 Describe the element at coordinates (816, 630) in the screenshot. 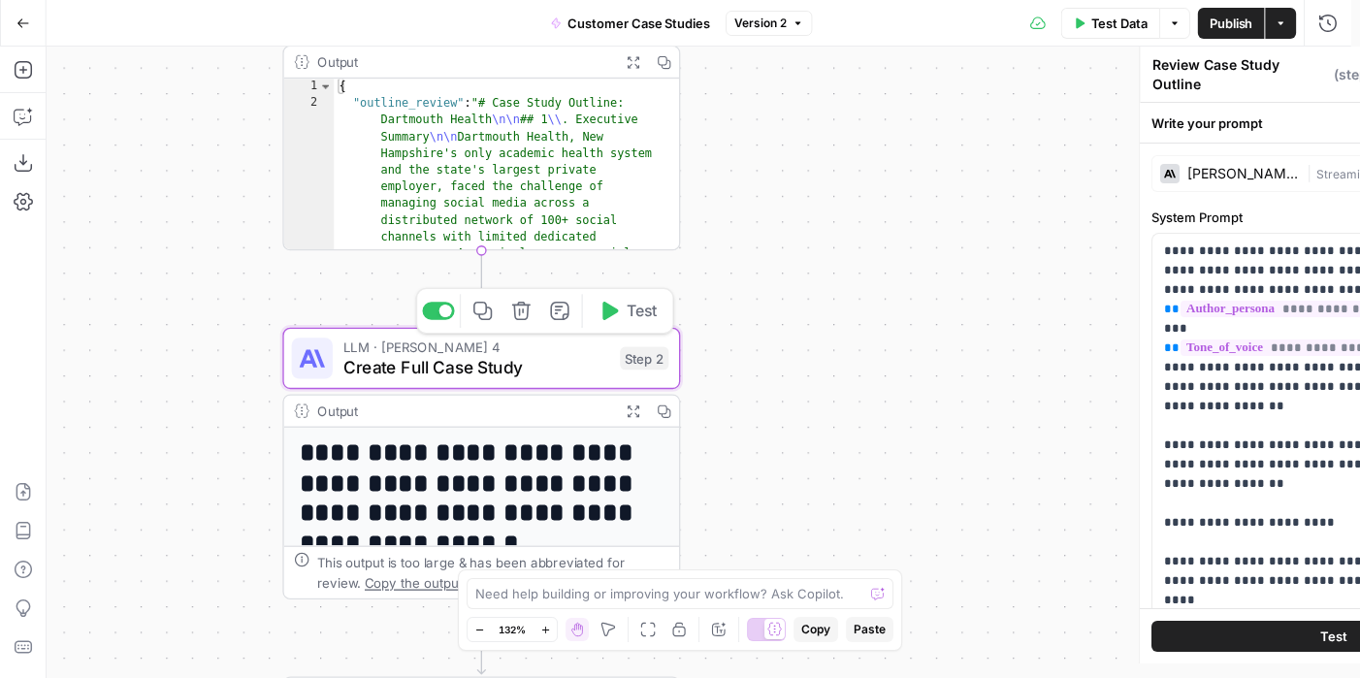

I see `button: Copy` at that location.